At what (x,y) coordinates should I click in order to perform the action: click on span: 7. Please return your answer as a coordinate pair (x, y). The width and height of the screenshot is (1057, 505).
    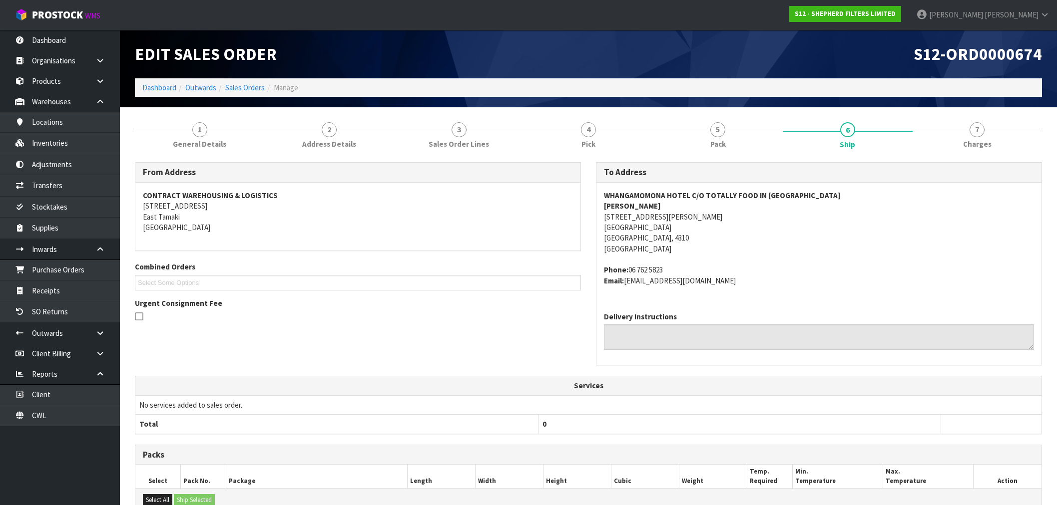
    Looking at the image, I should click on (977, 130).